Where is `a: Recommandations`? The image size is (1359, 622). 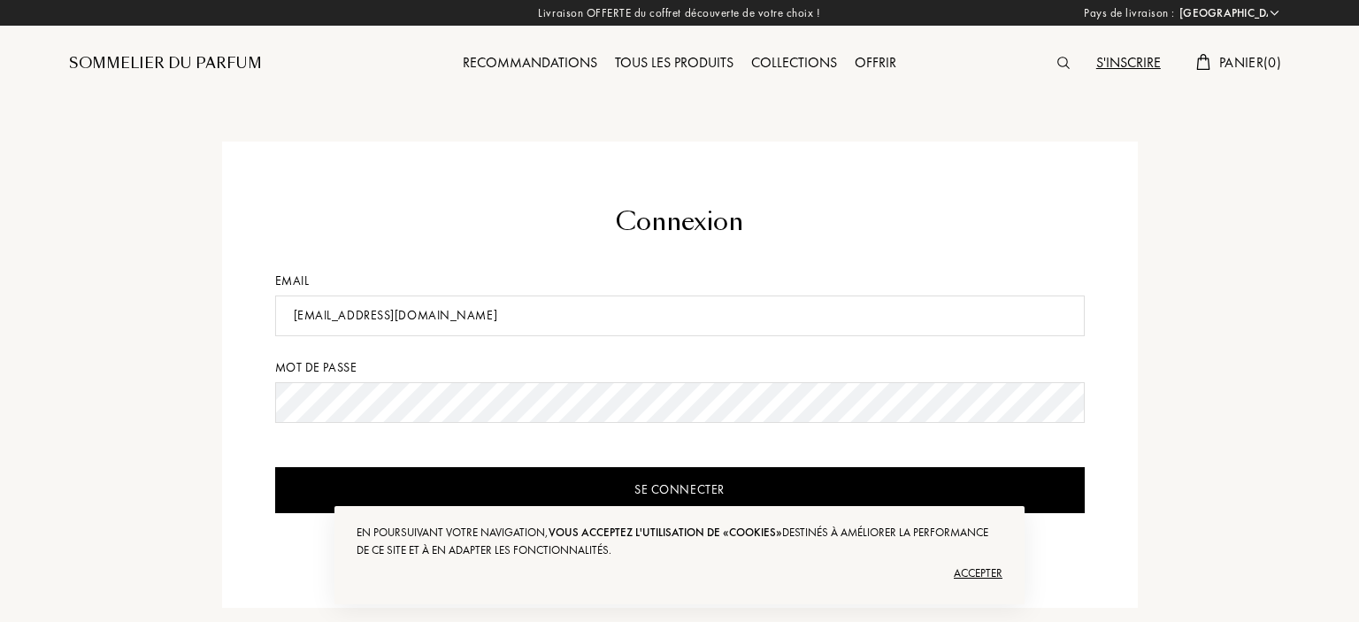
a: Recommandations is located at coordinates (530, 62).